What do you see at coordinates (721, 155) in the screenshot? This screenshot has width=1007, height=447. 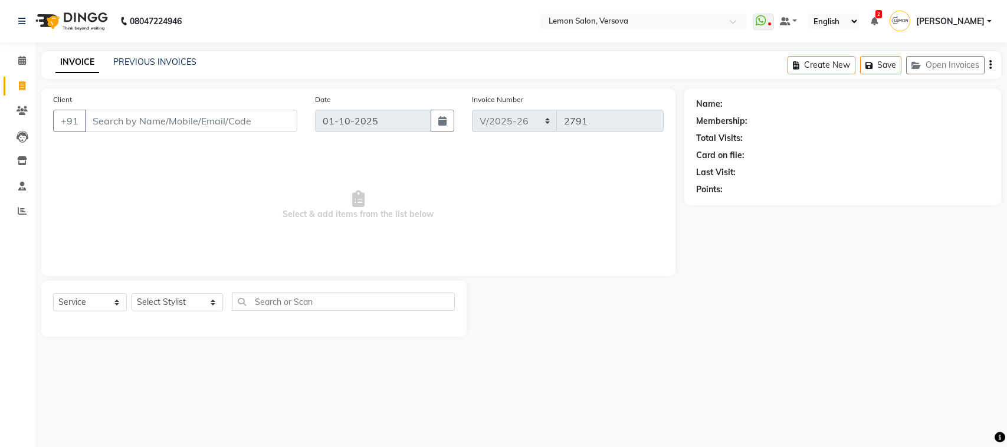 I see `div: Card on file:` at bounding box center [721, 155].